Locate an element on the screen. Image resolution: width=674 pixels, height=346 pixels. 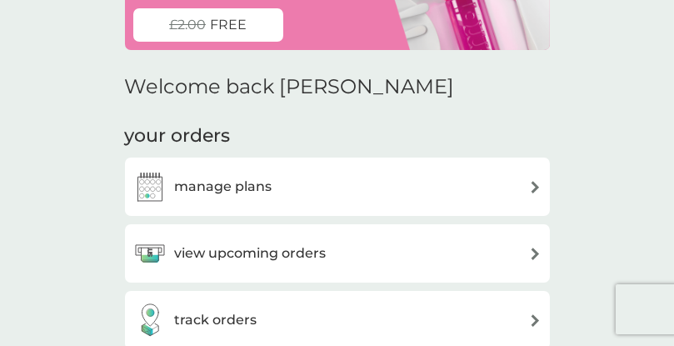
h3: manage plans is located at coordinates (223, 187).